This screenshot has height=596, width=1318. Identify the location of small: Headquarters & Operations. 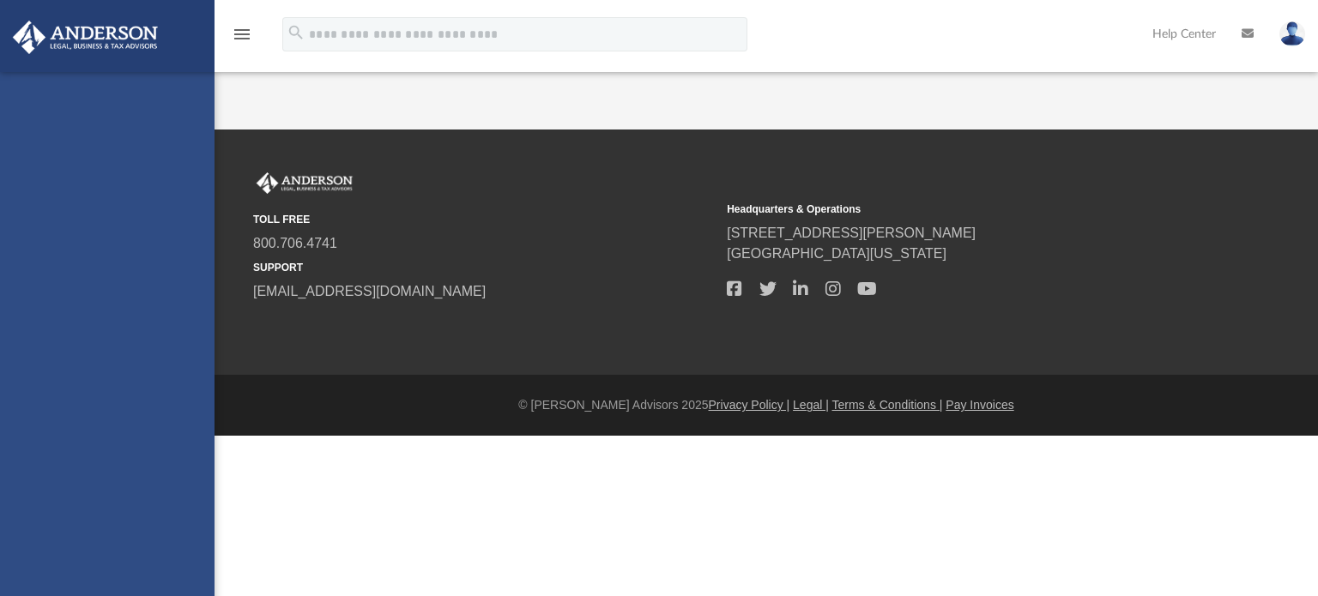
(957, 209).